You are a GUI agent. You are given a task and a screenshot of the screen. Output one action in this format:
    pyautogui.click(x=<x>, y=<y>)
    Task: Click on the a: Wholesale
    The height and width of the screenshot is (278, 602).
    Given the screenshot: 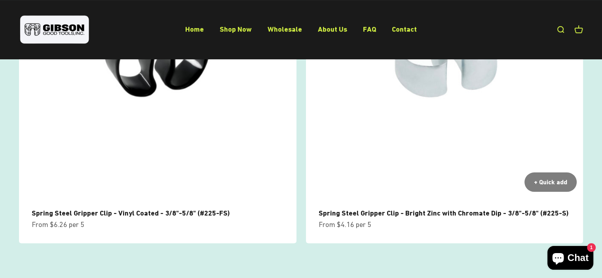 What is the action you would take?
    pyautogui.click(x=284, y=29)
    